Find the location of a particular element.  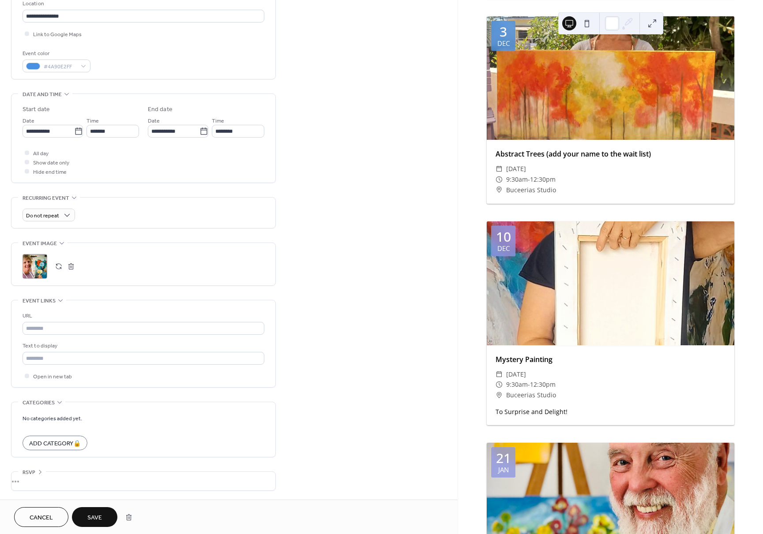

span: All day is located at coordinates (41, 154).